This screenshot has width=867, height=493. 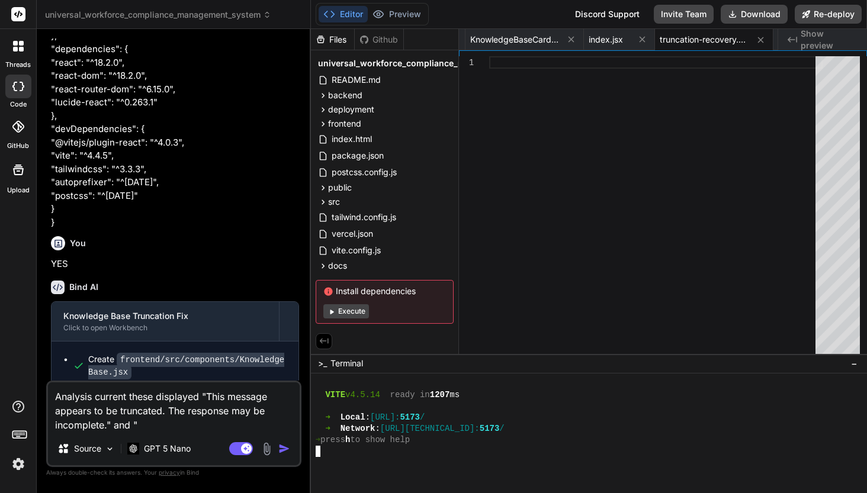 What do you see at coordinates (379, 40) in the screenshot?
I see `div: Github` at bounding box center [379, 40].